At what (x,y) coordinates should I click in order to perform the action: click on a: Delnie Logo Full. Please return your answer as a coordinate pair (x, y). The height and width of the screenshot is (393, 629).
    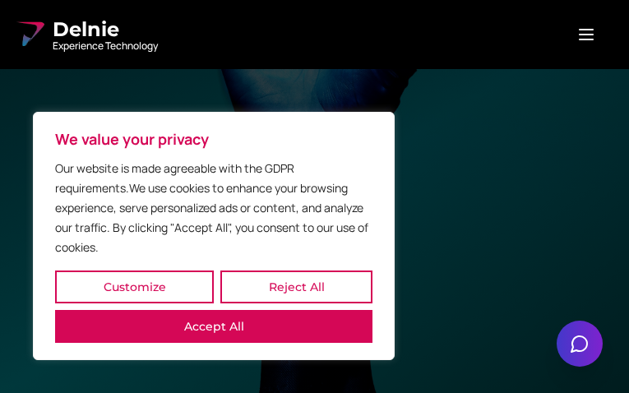
    Looking at the image, I should click on (85, 35).